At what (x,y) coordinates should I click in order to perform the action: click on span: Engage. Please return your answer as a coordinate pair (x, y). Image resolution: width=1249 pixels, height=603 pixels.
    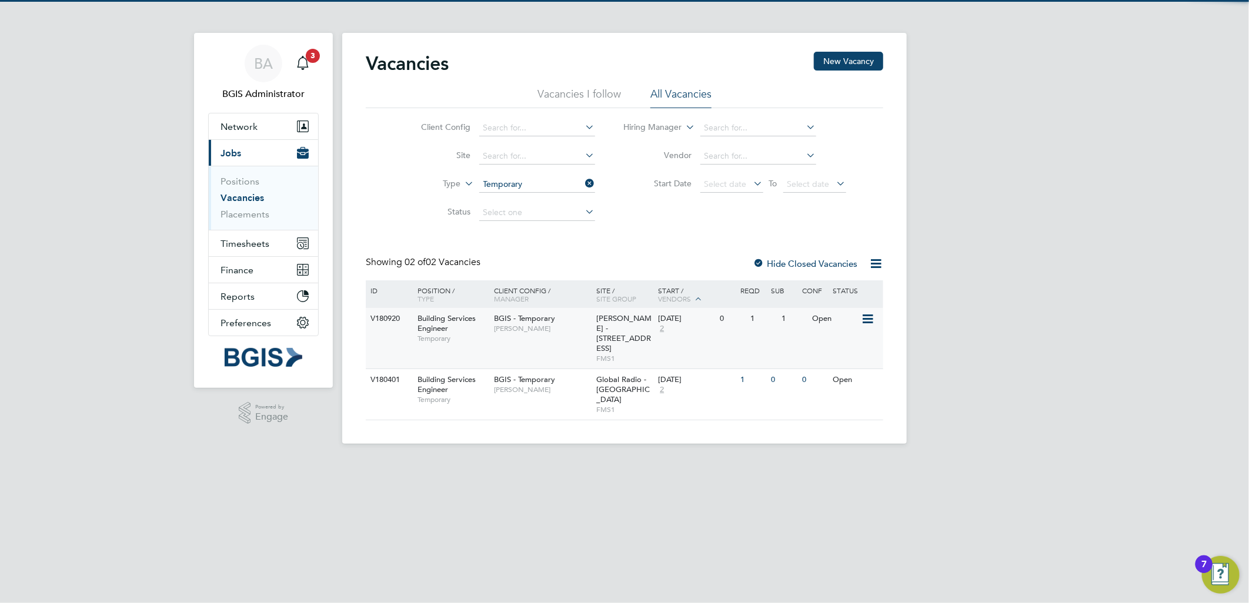
    Looking at the image, I should click on (272, 417).